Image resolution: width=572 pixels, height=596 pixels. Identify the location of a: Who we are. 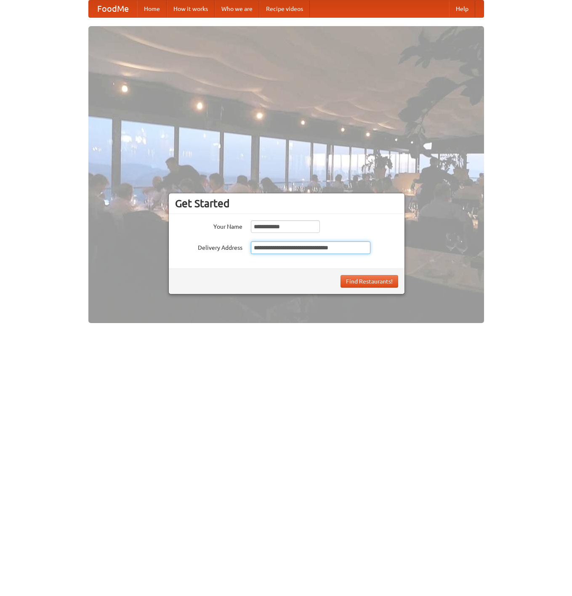
(237, 9).